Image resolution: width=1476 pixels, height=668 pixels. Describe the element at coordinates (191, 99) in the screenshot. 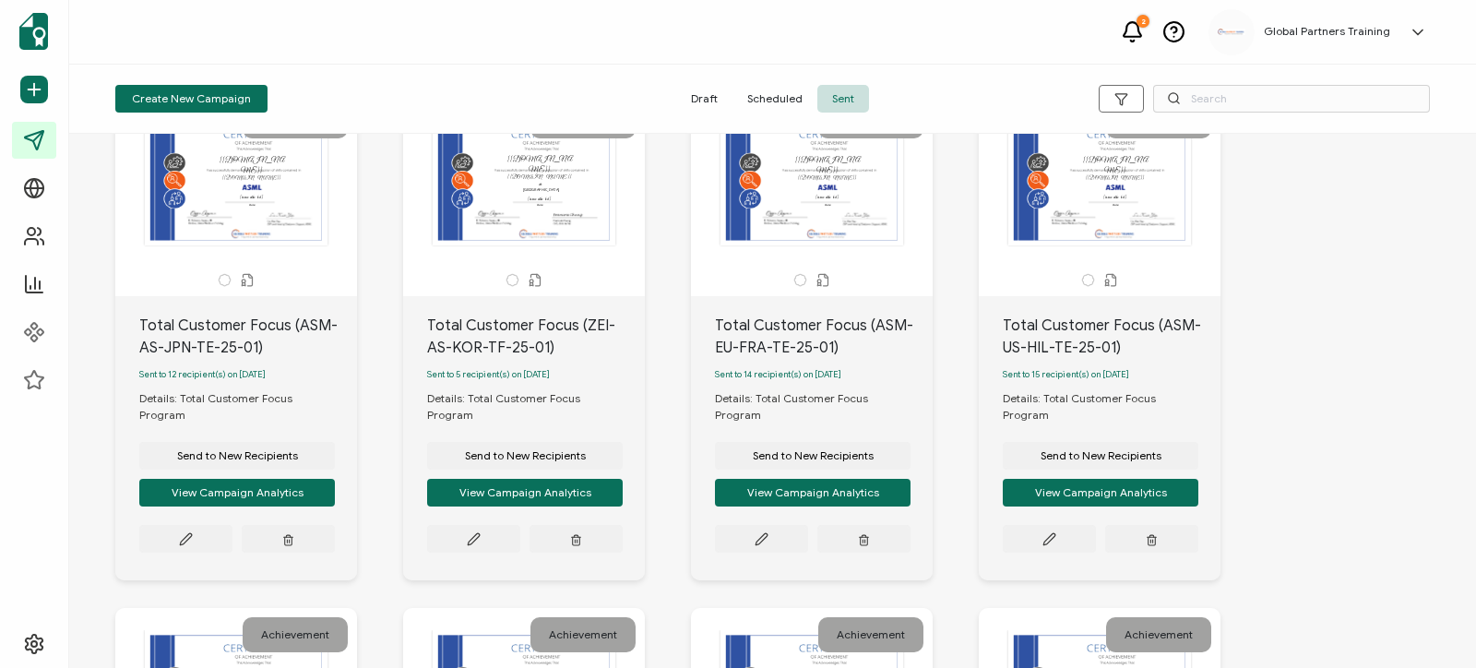

I see `button: Create New Campaign` at that location.